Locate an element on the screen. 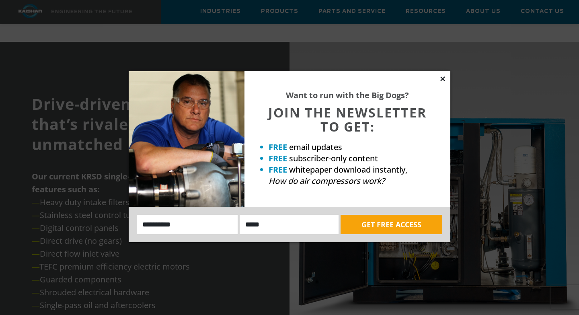  button: GET FREE ACCESS is located at coordinates (391, 224).